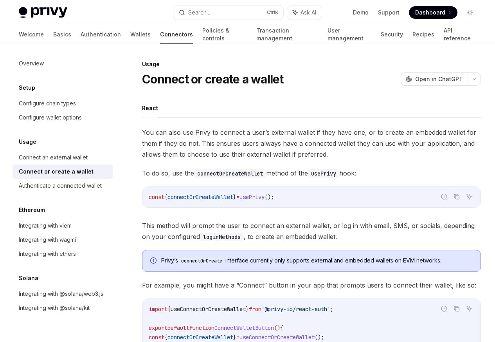  I want to click on a: Support, so click(388, 13).